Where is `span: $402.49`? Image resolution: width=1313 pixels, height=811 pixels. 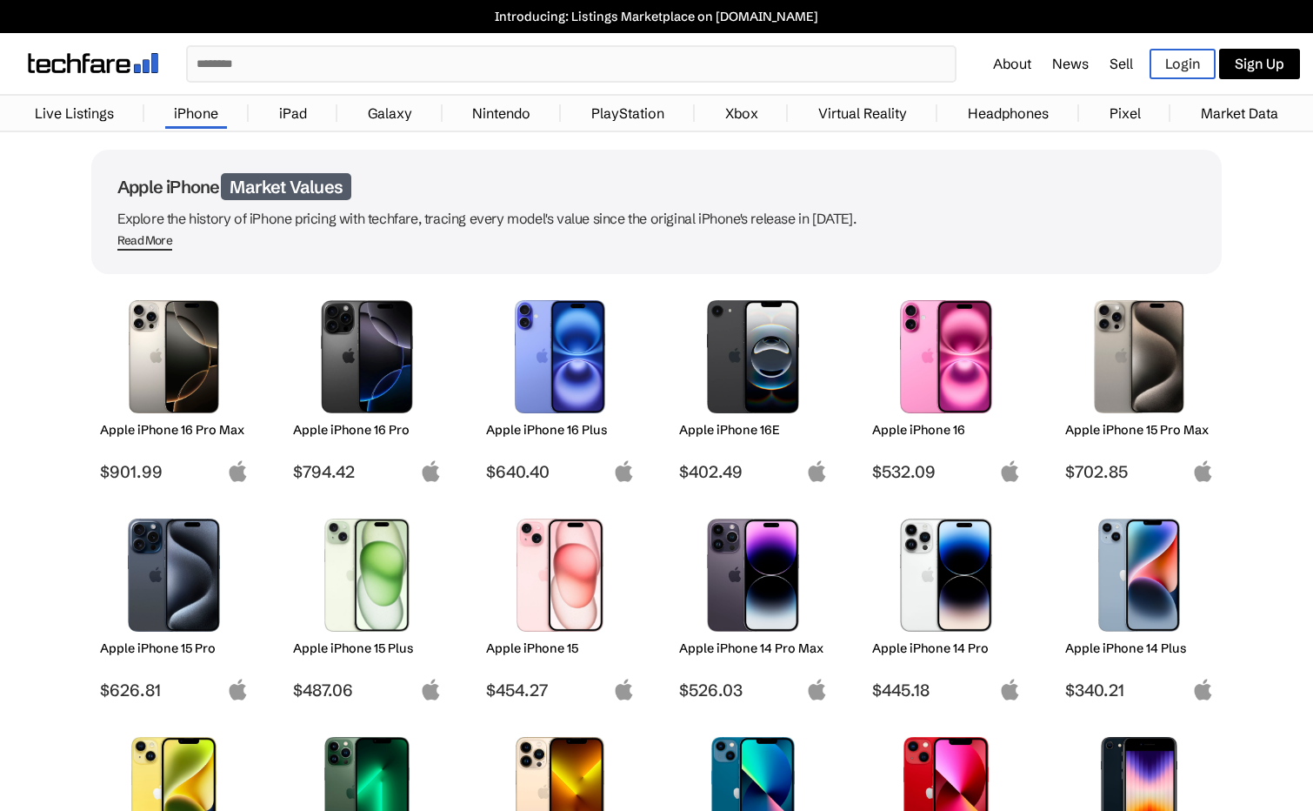 span: $402.49 is located at coordinates (753, 471).